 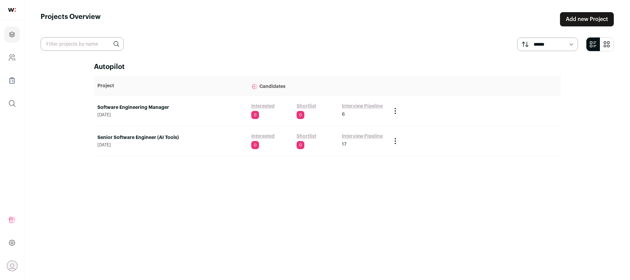 What do you see at coordinates (171, 138) in the screenshot?
I see `a: Senior Software Engineer (AI Tools)` at bounding box center [171, 138].